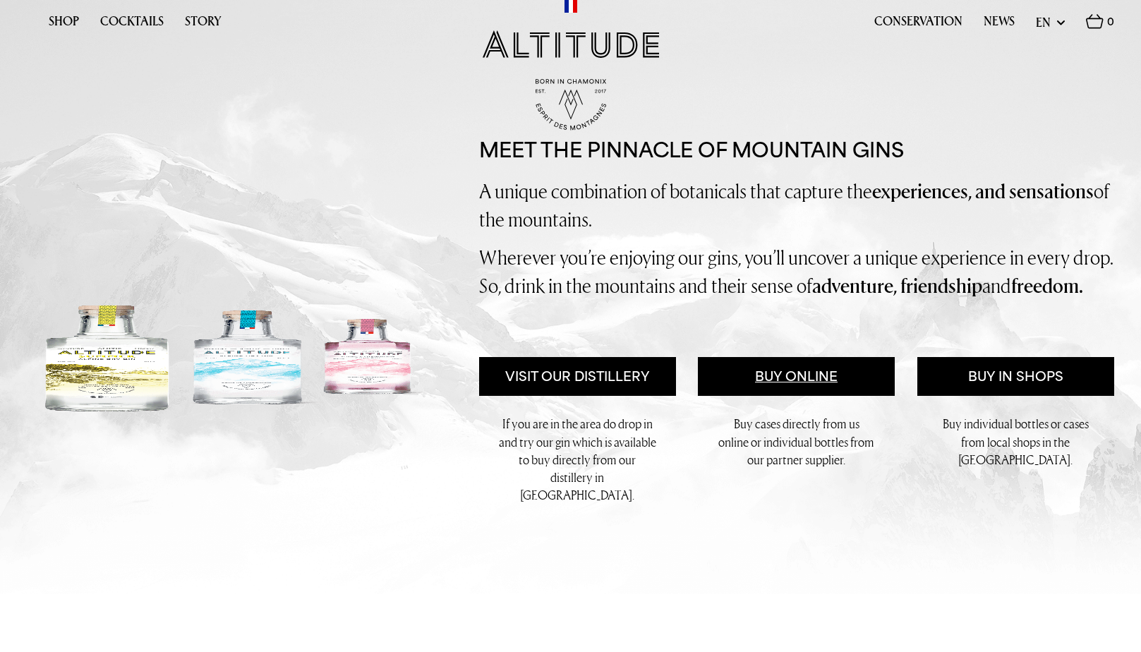 The image size is (1141, 652). What do you see at coordinates (571, 44) in the screenshot?
I see `img: Altitude Gin` at bounding box center [571, 44].